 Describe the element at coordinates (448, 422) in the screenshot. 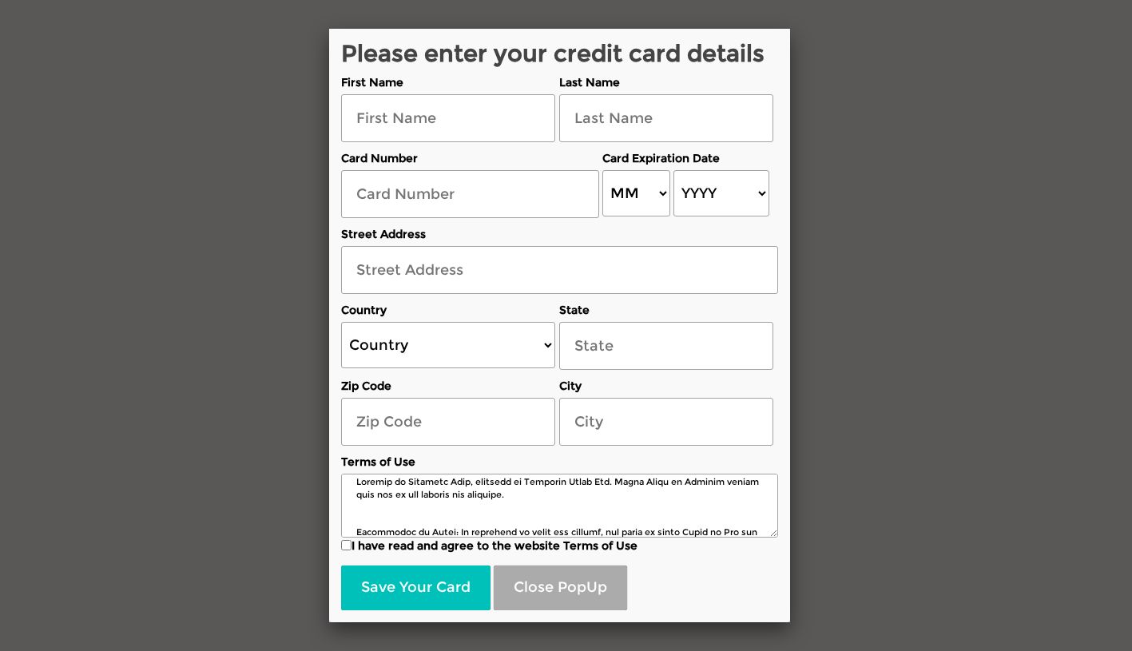

I see `input: Zip Code` at that location.